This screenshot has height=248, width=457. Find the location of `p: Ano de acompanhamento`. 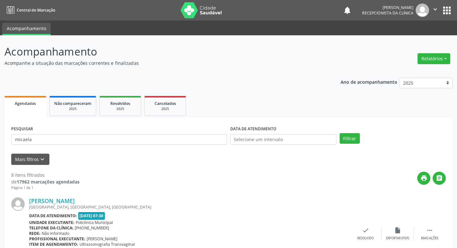

p: Ano de acompanhamento is located at coordinates (369, 81).